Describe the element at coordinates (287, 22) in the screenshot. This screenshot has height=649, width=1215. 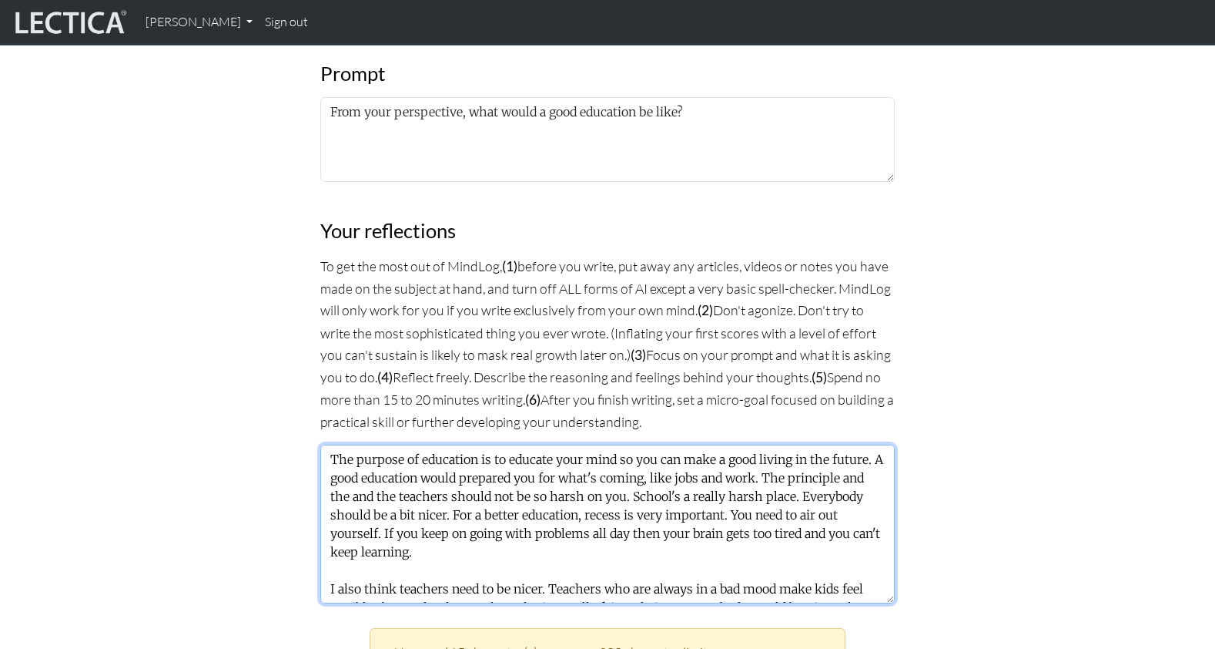
I see `a: Sign out` at that location.